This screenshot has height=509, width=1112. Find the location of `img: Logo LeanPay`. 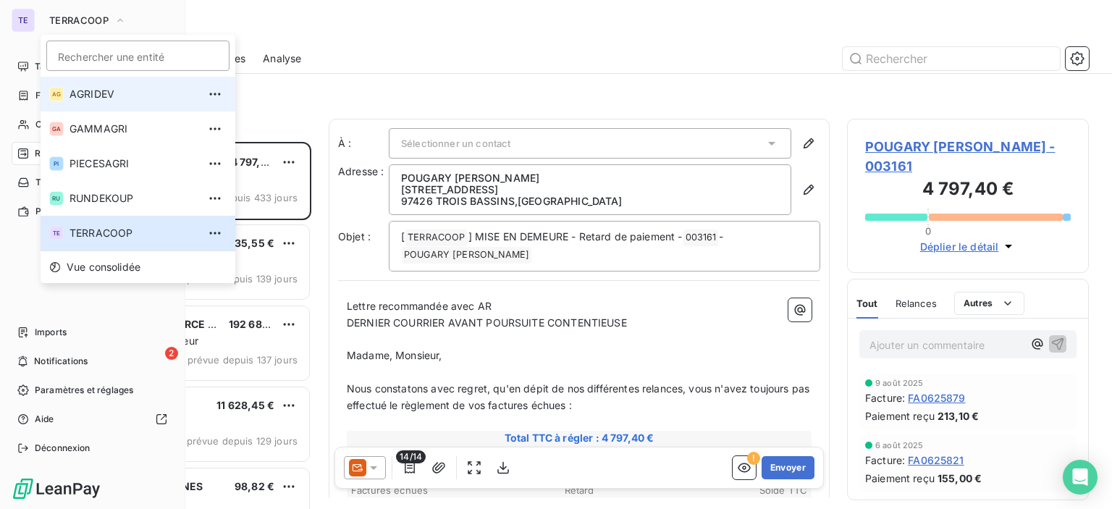

img: Logo LeanPay is located at coordinates (56, 489).